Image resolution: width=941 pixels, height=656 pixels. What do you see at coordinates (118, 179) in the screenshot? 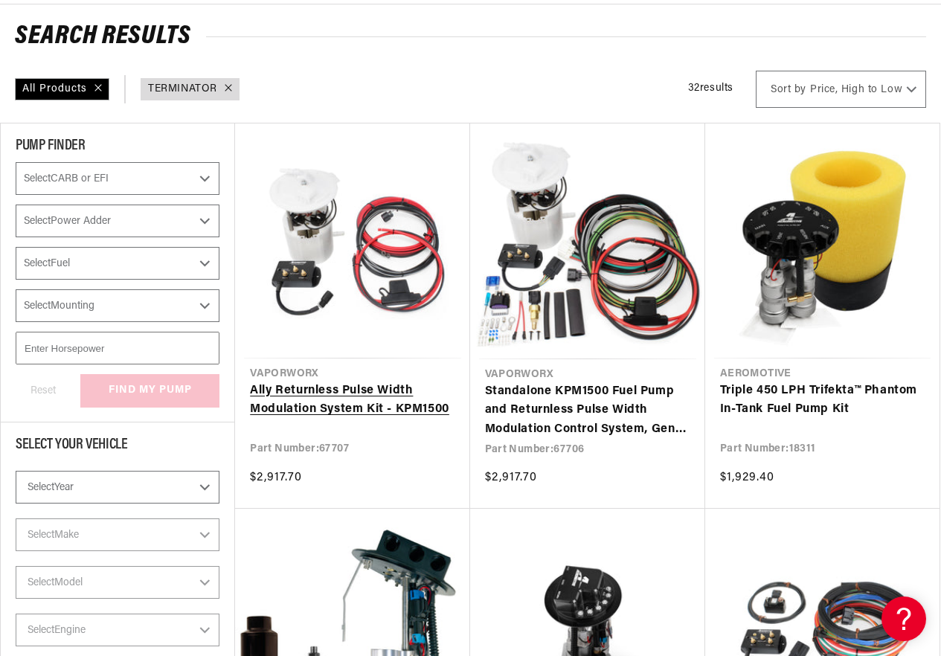
I see `select: CARB or EFI` at bounding box center [118, 179].